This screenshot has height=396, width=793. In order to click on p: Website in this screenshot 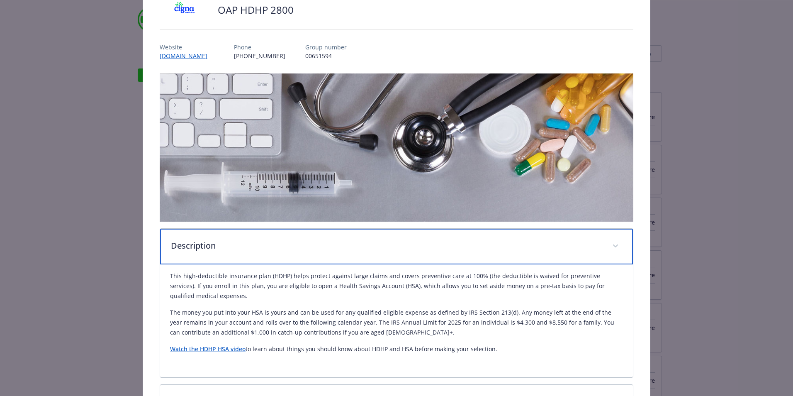, I will do `click(187, 47)`.